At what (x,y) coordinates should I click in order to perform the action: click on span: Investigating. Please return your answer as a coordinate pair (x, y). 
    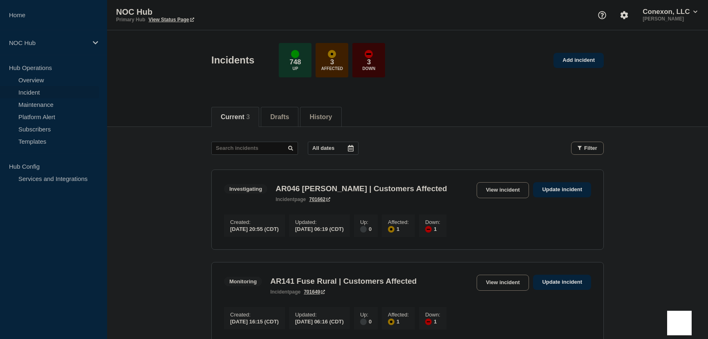
    Looking at the image, I should click on (246, 189).